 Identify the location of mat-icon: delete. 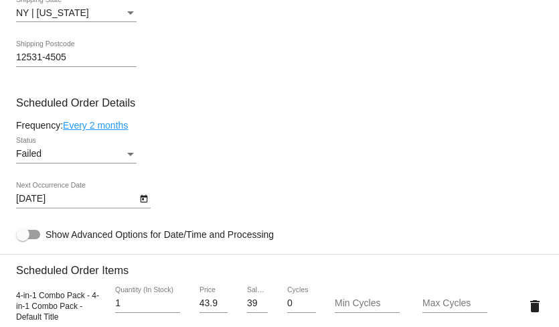
(535, 306).